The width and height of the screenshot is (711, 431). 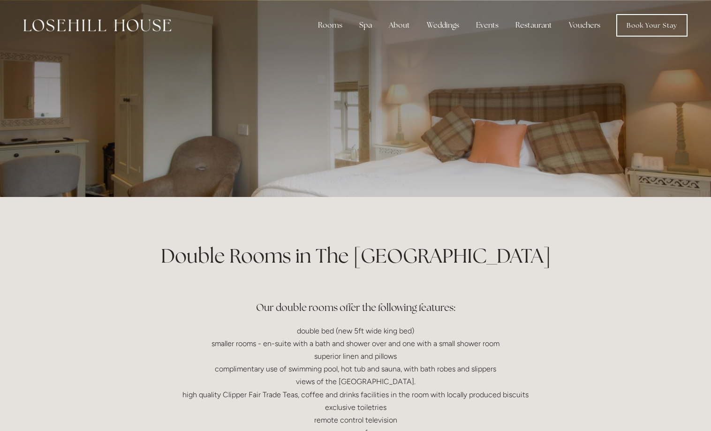 I want to click on img: Losehill House, so click(x=97, y=25).